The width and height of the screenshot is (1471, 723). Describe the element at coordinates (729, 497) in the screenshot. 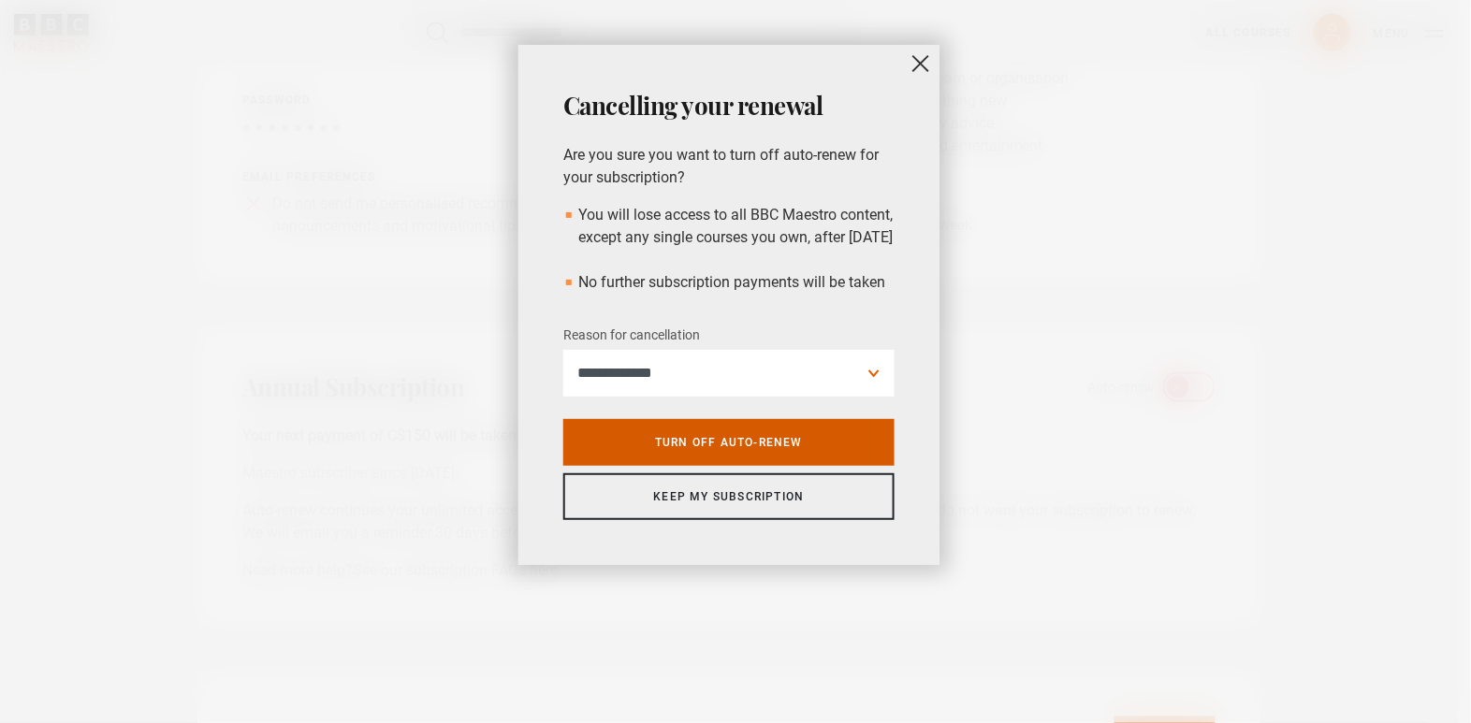

I see `a: Keep my subscription` at that location.